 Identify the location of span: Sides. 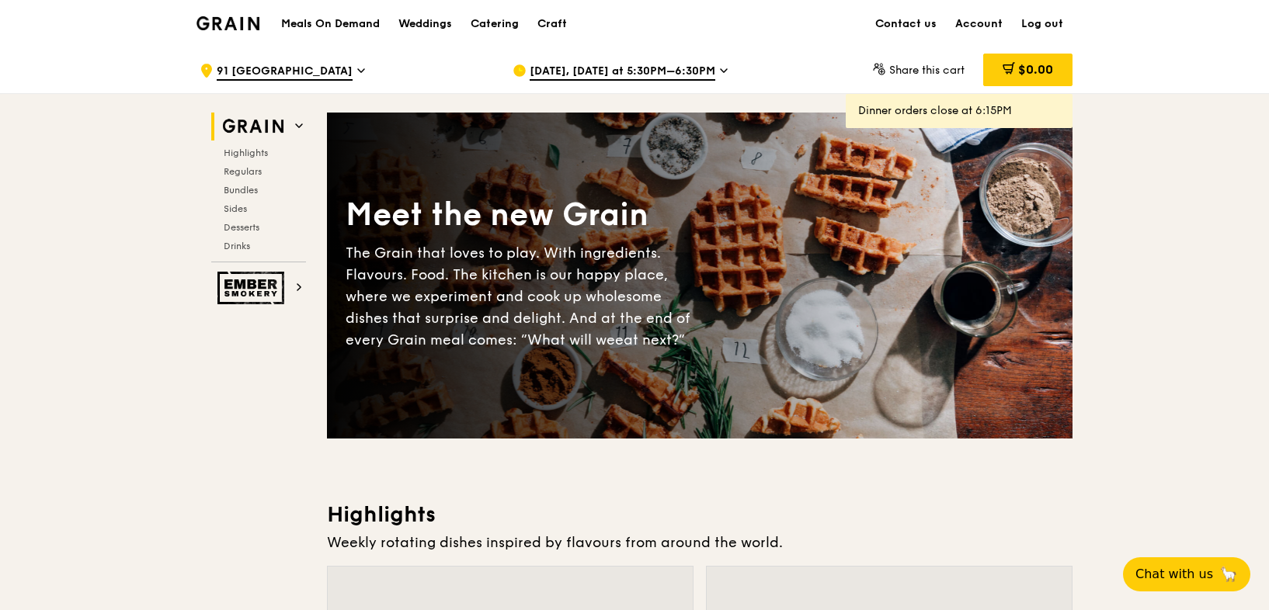
(235, 209).